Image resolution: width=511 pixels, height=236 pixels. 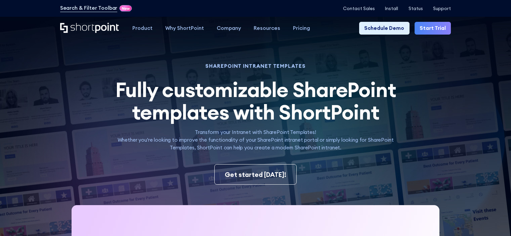 What do you see at coordinates (142, 28) in the screenshot?
I see `div: Product` at bounding box center [142, 28].